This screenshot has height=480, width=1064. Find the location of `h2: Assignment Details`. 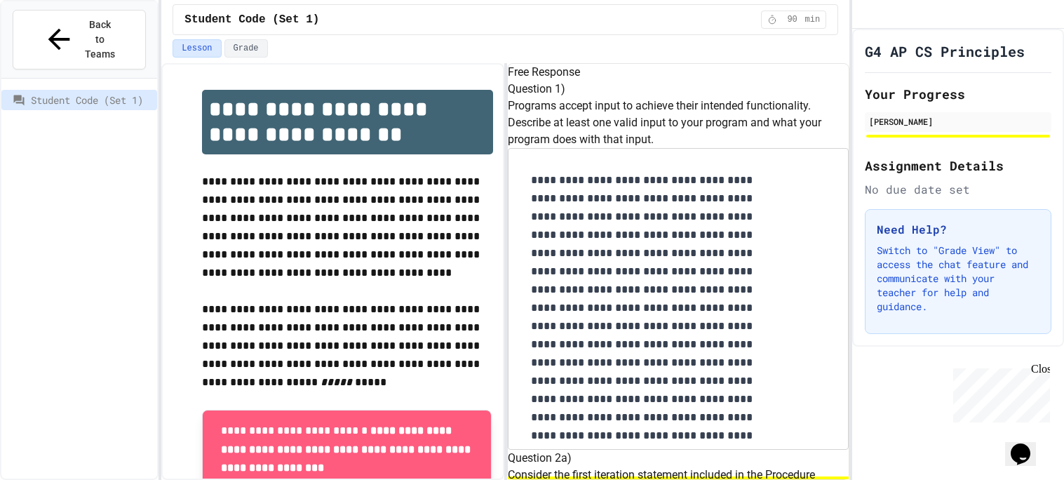

h2: Assignment Details is located at coordinates (958, 166).